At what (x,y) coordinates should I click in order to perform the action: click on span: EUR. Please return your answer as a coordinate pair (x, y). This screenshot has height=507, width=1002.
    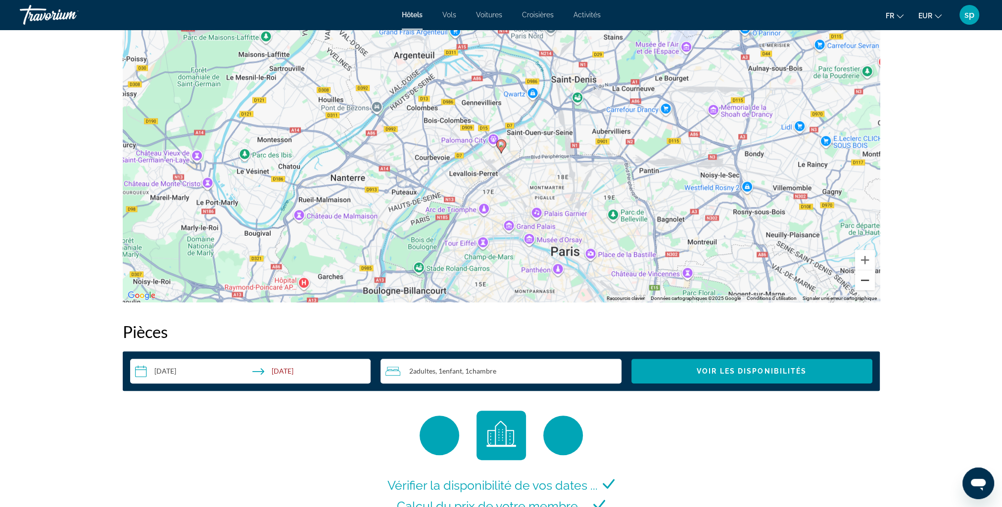
    Looking at the image, I should click on (925, 16).